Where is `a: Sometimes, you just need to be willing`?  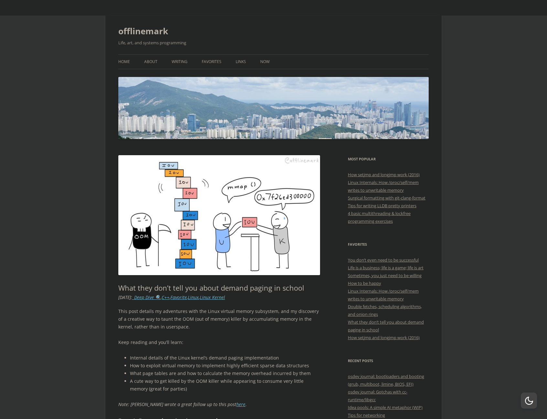 a: Sometimes, you just need to be willing is located at coordinates (384, 275).